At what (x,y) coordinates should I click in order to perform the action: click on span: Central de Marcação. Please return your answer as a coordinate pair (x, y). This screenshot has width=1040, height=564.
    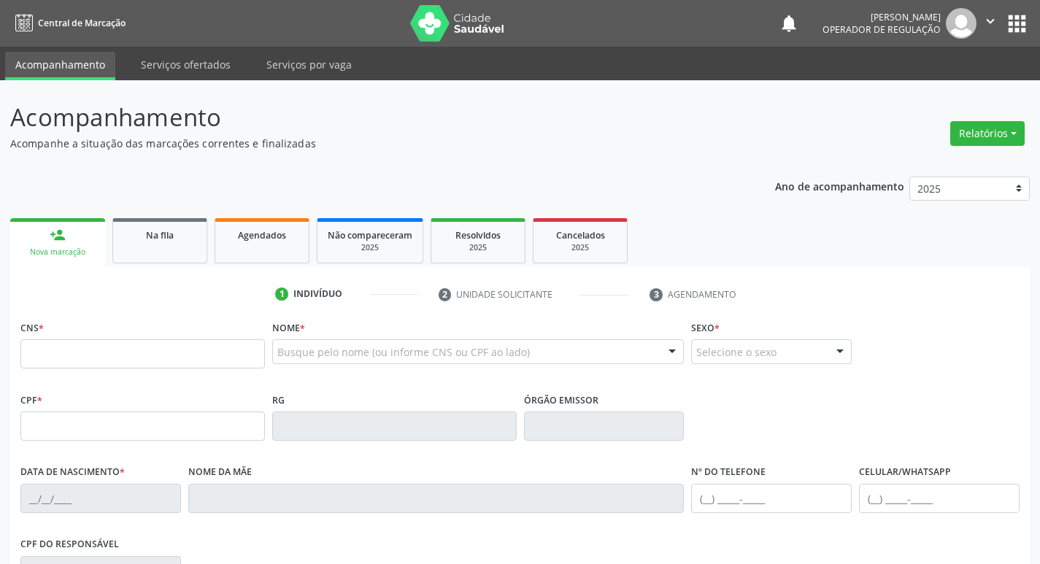
    Looking at the image, I should click on (82, 23).